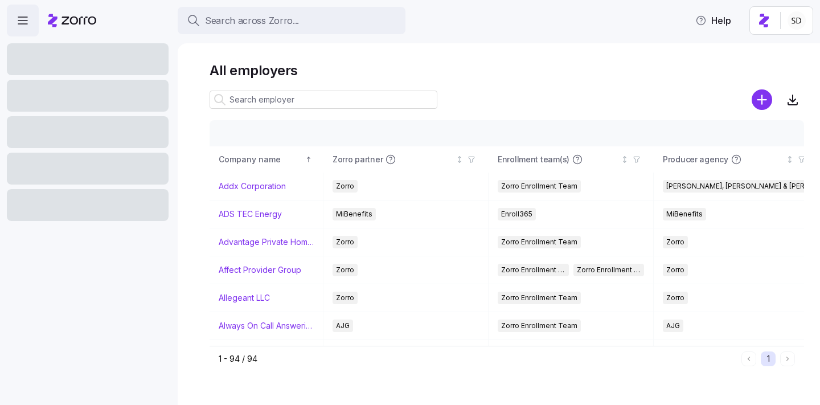 The width and height of the screenshot is (820, 405). What do you see at coordinates (478, 359) in the screenshot?
I see `div: 1 - 94 / 94` at bounding box center [478, 359].